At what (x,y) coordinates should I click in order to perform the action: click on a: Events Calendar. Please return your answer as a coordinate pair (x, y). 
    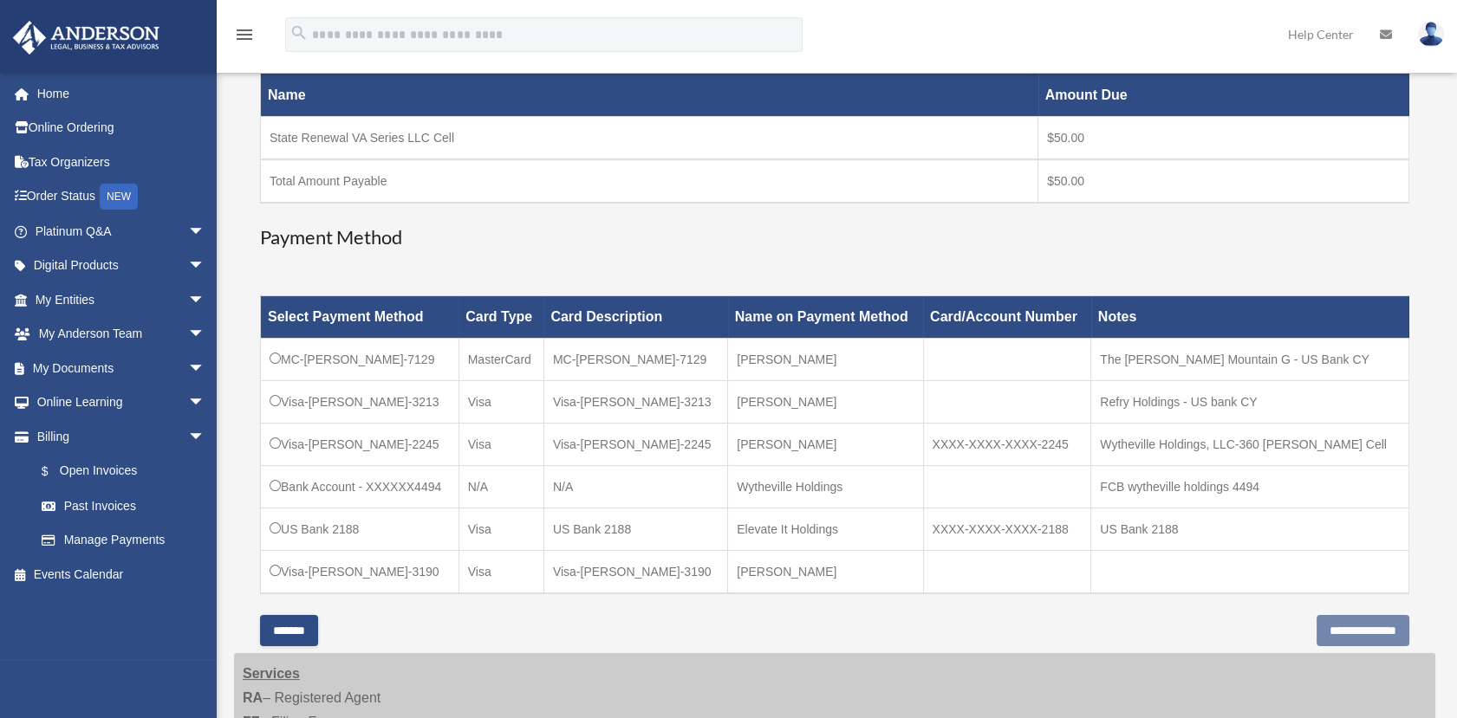
    Looking at the image, I should click on (121, 575).